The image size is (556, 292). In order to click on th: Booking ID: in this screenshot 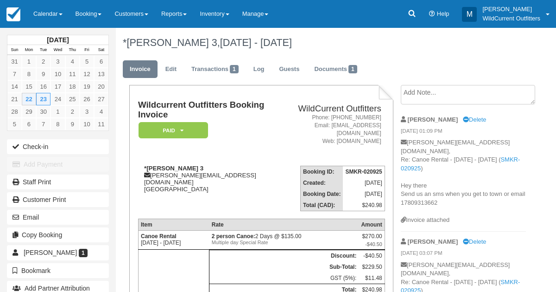, I will do `click(322, 171)`.